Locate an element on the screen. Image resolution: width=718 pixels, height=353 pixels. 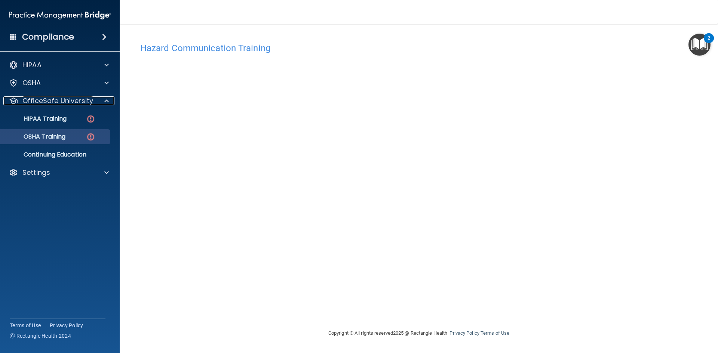
h4: Compliance is located at coordinates (48, 37).